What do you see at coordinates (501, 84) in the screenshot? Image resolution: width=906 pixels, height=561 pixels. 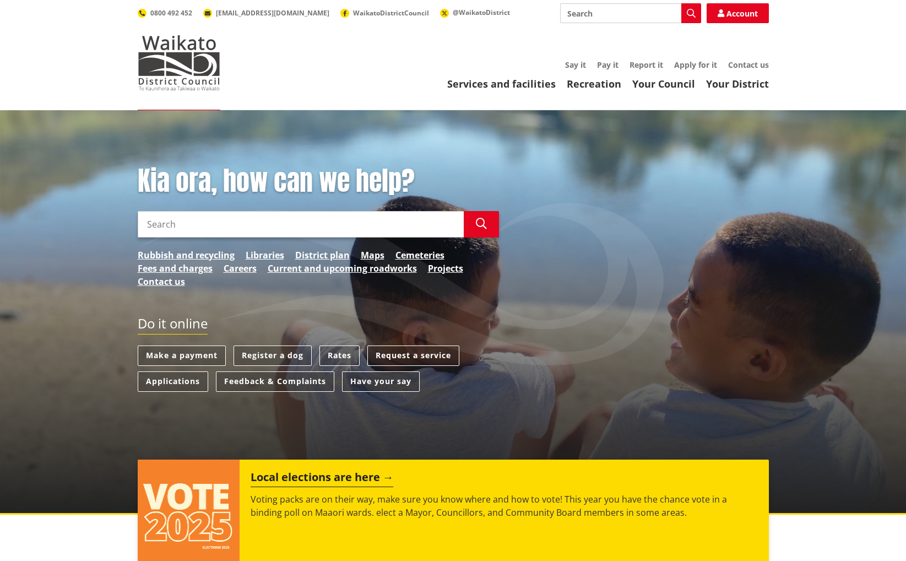 I see `a: Services and facilities` at bounding box center [501, 84].